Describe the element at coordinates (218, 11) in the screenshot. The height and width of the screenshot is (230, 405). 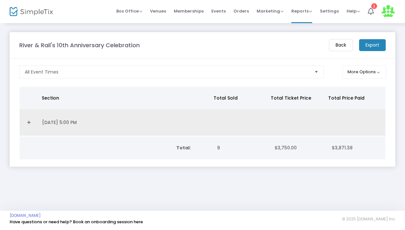
I see `span: Events` at that location.